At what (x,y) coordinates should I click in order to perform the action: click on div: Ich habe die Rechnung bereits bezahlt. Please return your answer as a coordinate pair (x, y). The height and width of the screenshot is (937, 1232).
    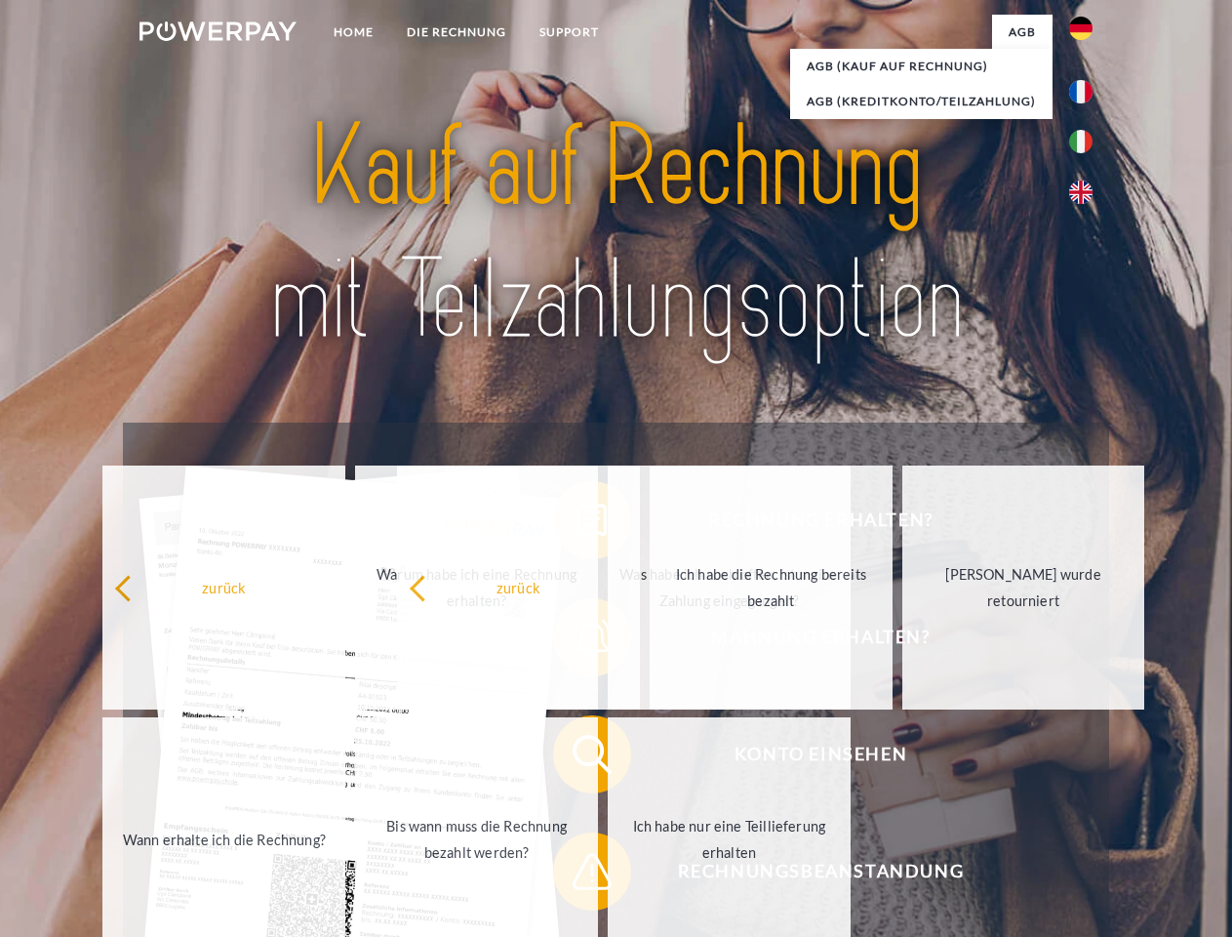
    Looking at the image, I should click on (771, 587).